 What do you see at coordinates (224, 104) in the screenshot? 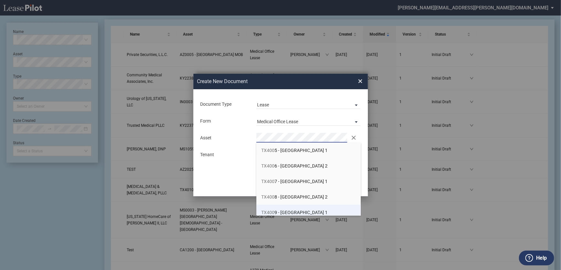
I see `div: Document Type` at bounding box center [224, 104].